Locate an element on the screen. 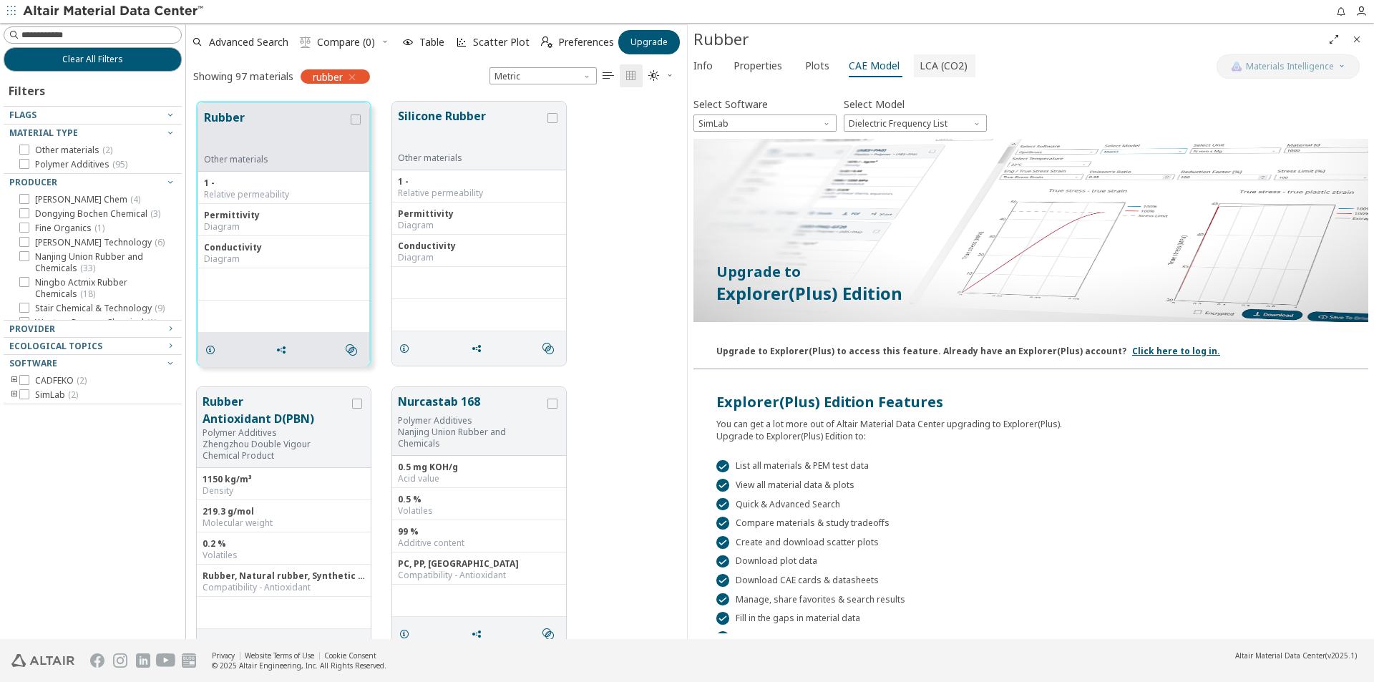  span: Flags is located at coordinates (23, 115).